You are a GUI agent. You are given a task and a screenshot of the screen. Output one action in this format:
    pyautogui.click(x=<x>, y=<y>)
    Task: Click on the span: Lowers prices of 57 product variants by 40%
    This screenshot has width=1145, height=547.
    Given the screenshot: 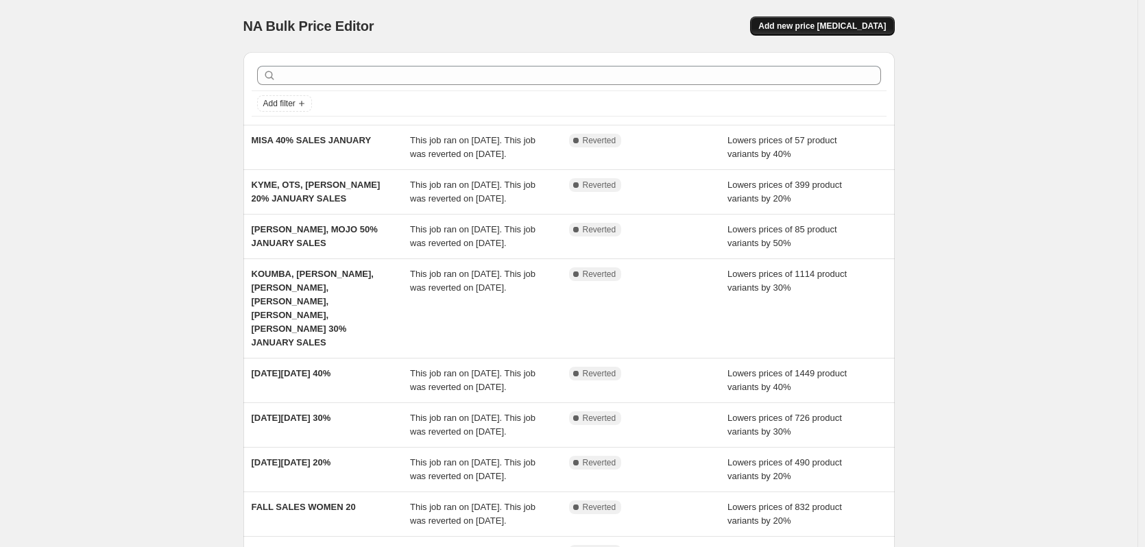 What is the action you would take?
    pyautogui.click(x=782, y=147)
    